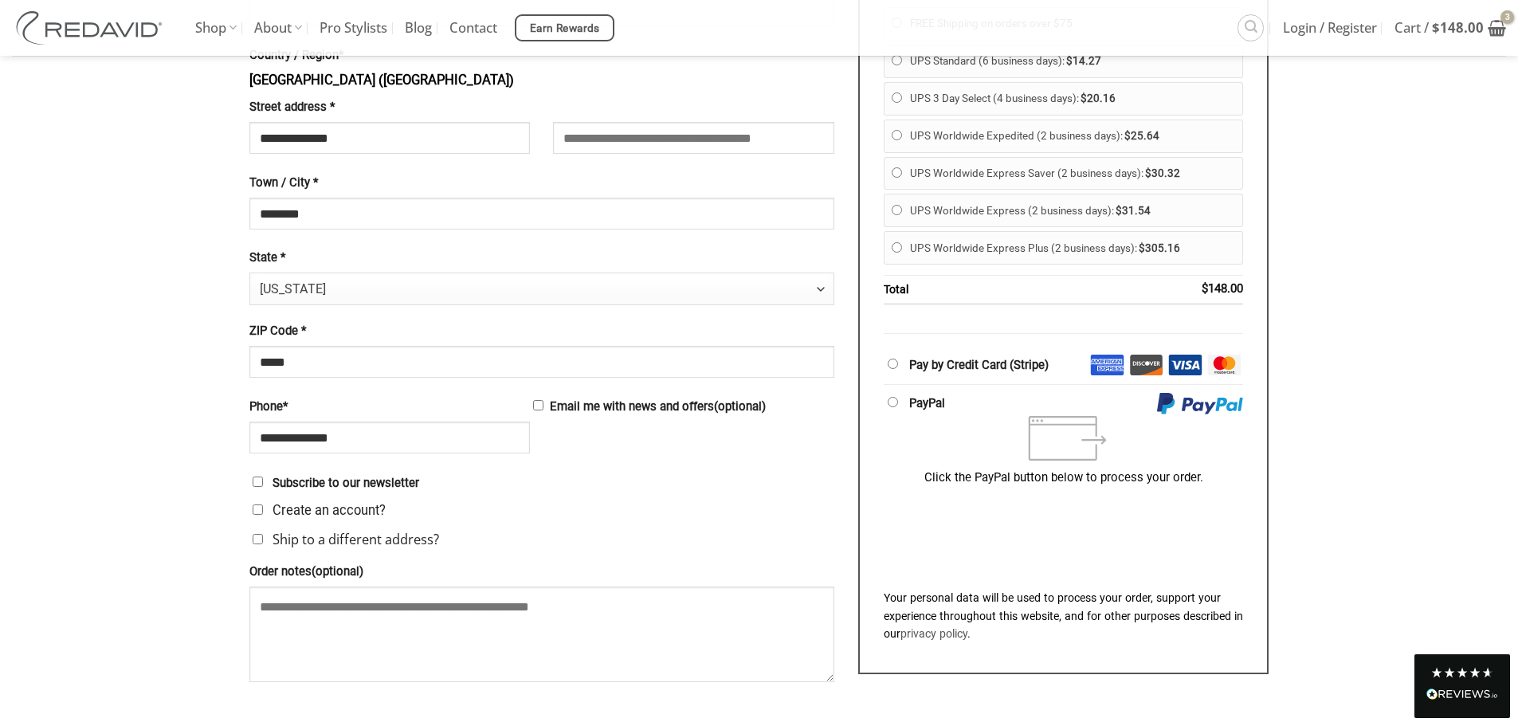 The width and height of the screenshot is (1518, 726). What do you see at coordinates (1462, 694) in the screenshot?
I see `div: REVIEWS.io` at bounding box center [1462, 694].